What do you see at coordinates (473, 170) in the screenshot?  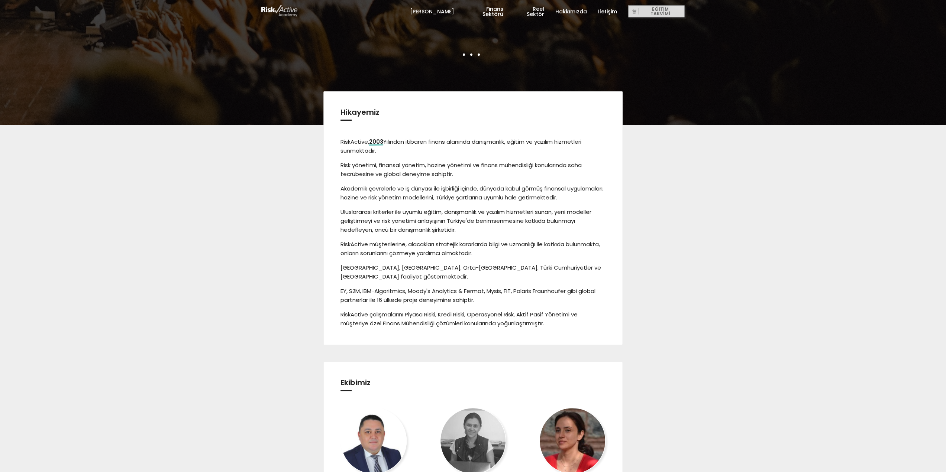 I see `p: Risk yönetimi, finansal yönetim, hazine yönetimi ve finans mühendisliği konularında saha tecrübes...` at bounding box center [473, 170].